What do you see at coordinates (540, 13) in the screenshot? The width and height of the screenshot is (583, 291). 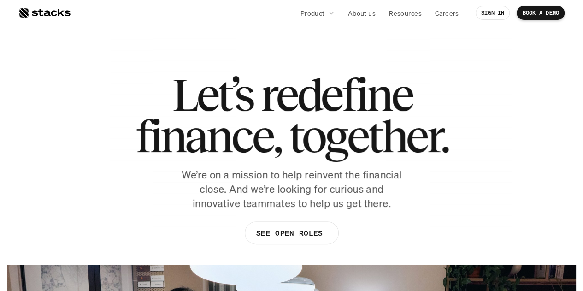 I see `a: BOOK A DEMO` at bounding box center [540, 13].